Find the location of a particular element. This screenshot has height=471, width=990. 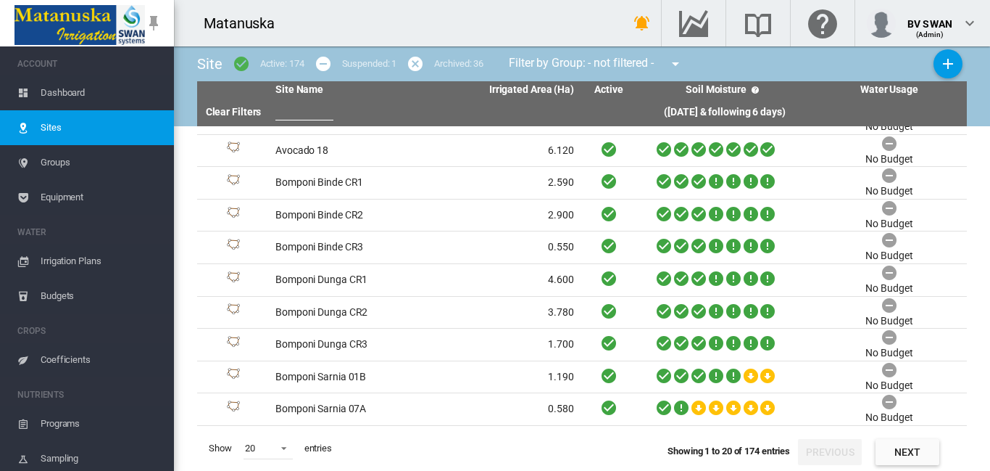

div: Site Id: 4925 is located at coordinates (233, 183).